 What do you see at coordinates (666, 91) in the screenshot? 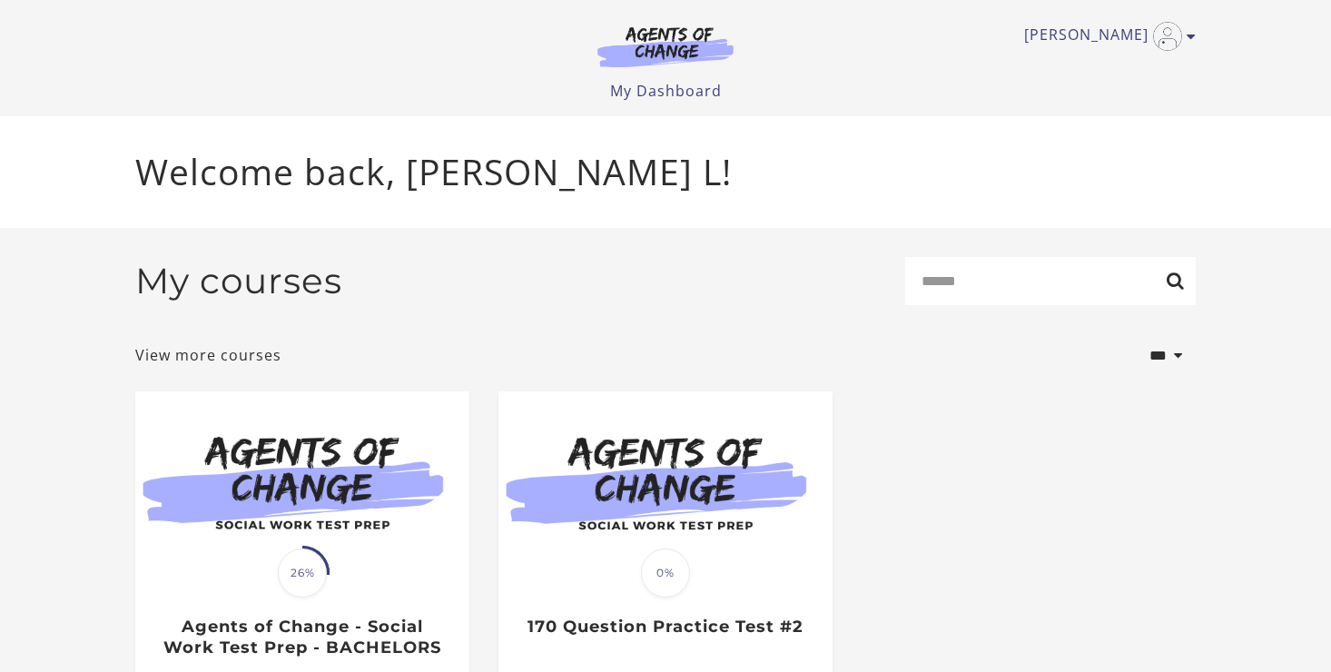
I see `a: My Dashboard` at bounding box center [666, 91].